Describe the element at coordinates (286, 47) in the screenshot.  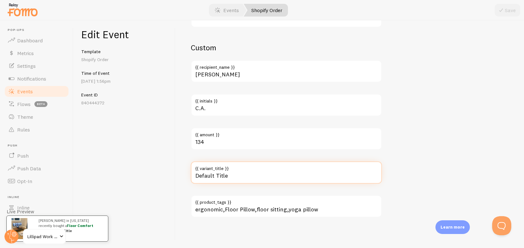
I see `h2: Custom` at that location.